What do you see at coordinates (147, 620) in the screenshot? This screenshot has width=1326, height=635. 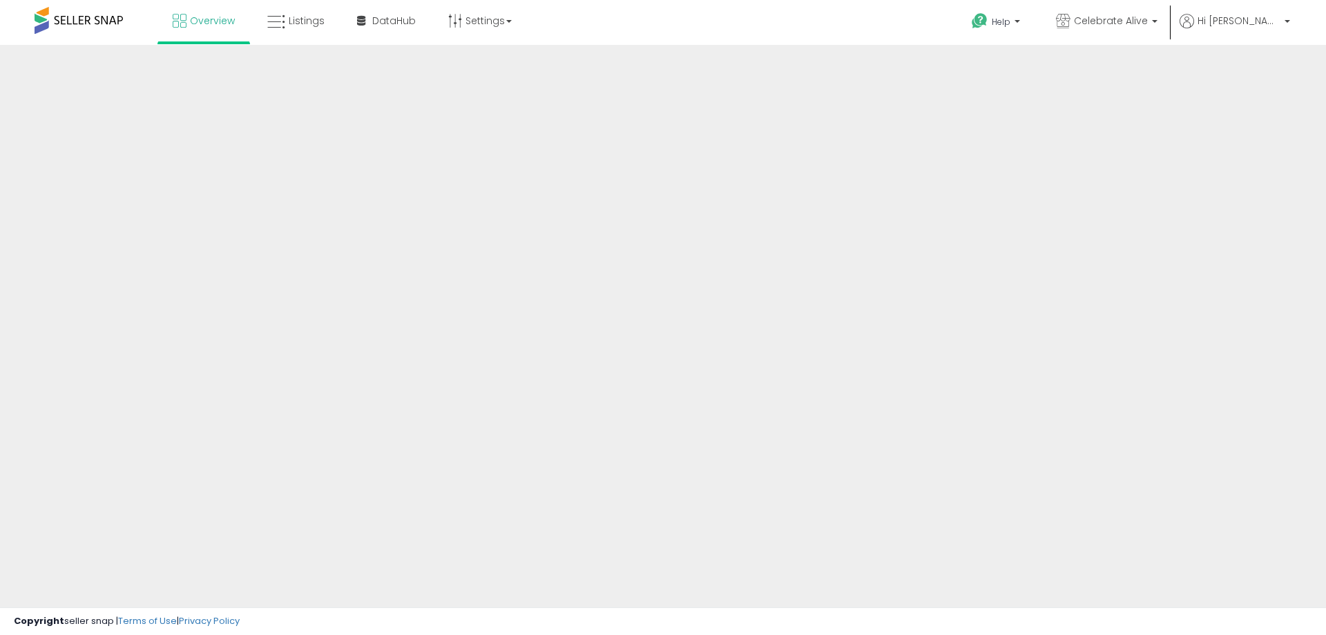 I see `a: Terms of Use` at bounding box center [147, 620].